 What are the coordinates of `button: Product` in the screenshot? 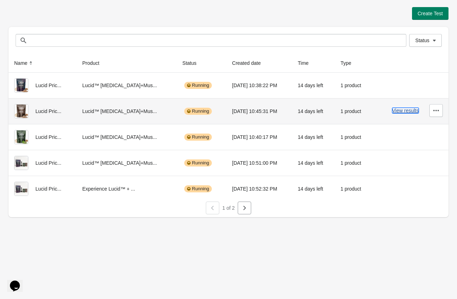 It's located at (94, 63).